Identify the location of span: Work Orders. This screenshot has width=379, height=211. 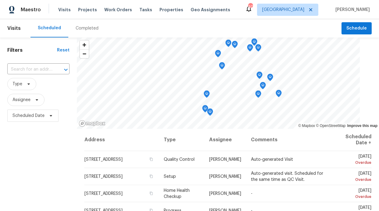
(118, 10).